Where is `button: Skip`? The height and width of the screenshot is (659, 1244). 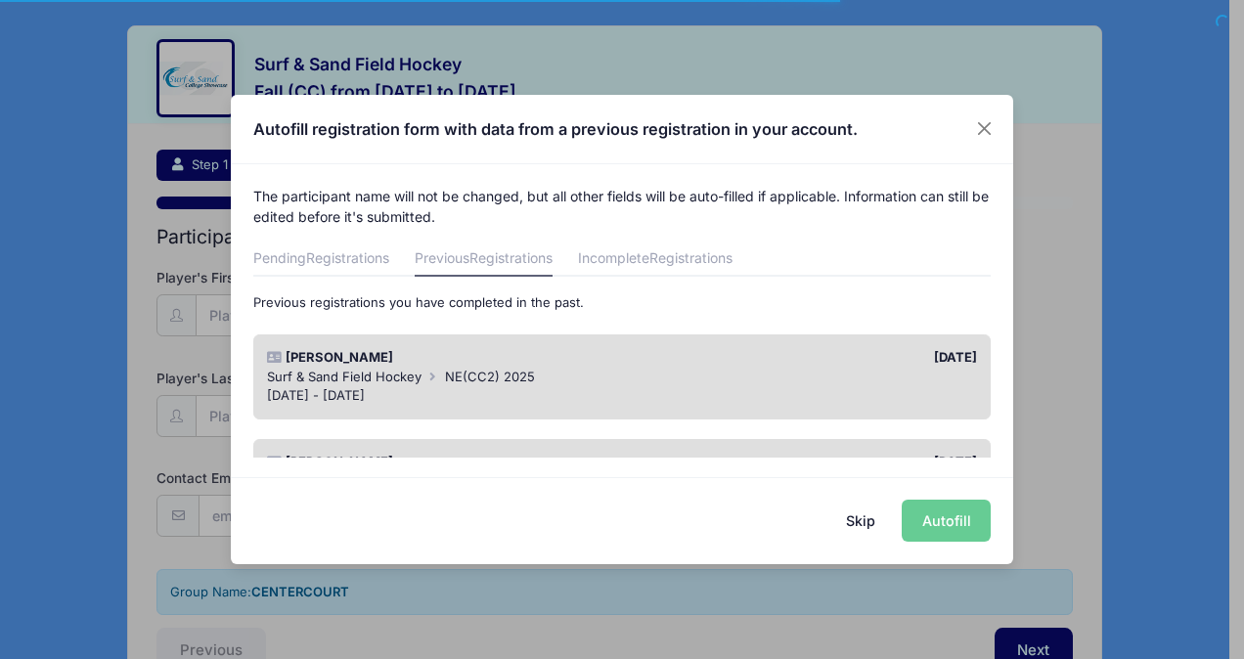
button: Skip is located at coordinates (861, 520).